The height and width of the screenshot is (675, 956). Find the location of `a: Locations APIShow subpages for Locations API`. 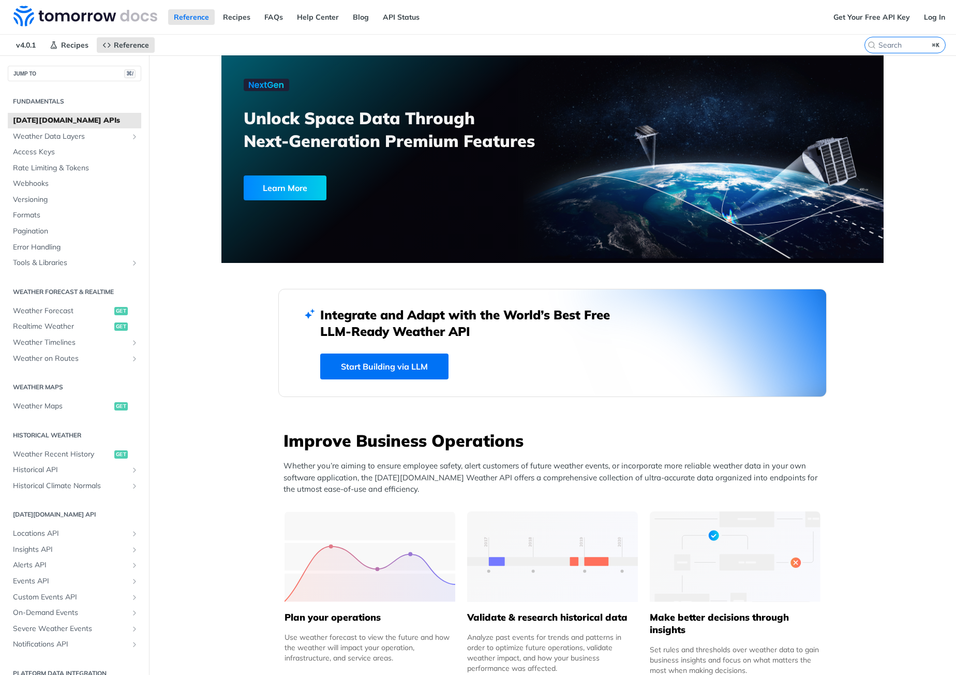

a: Locations APIShow subpages for Locations API is located at coordinates (75, 534).